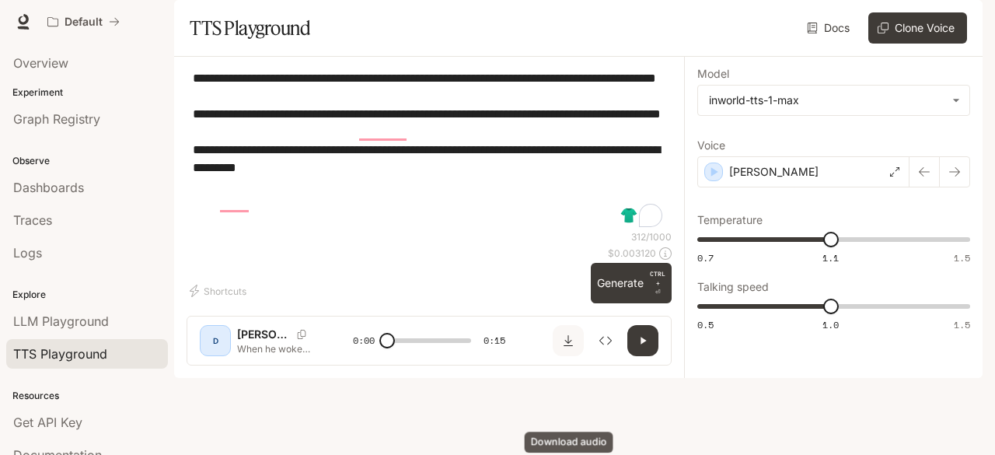  Describe the element at coordinates (364, 341) in the screenshot. I see `span: 0:00` at that location.